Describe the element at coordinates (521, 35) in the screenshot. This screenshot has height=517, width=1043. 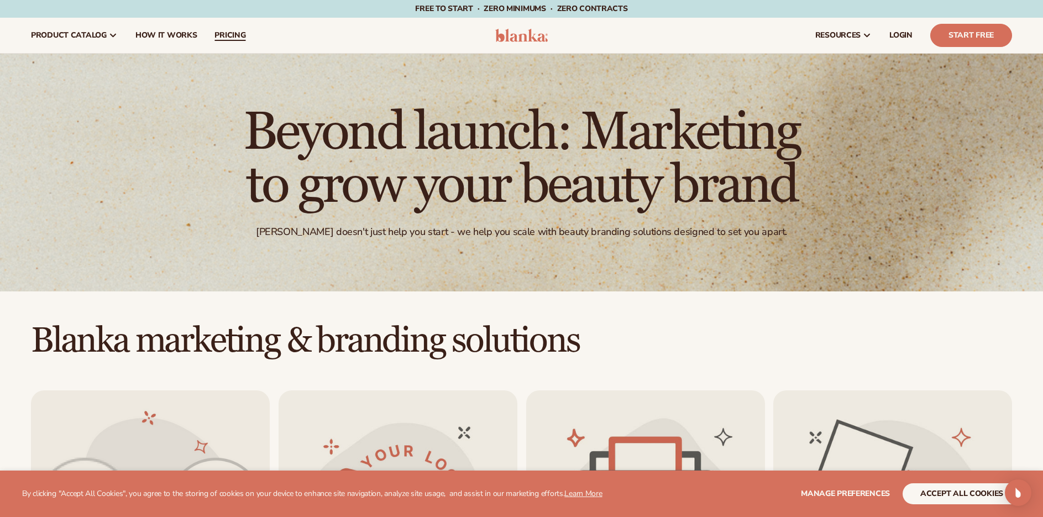
I see `img: logo` at that location.